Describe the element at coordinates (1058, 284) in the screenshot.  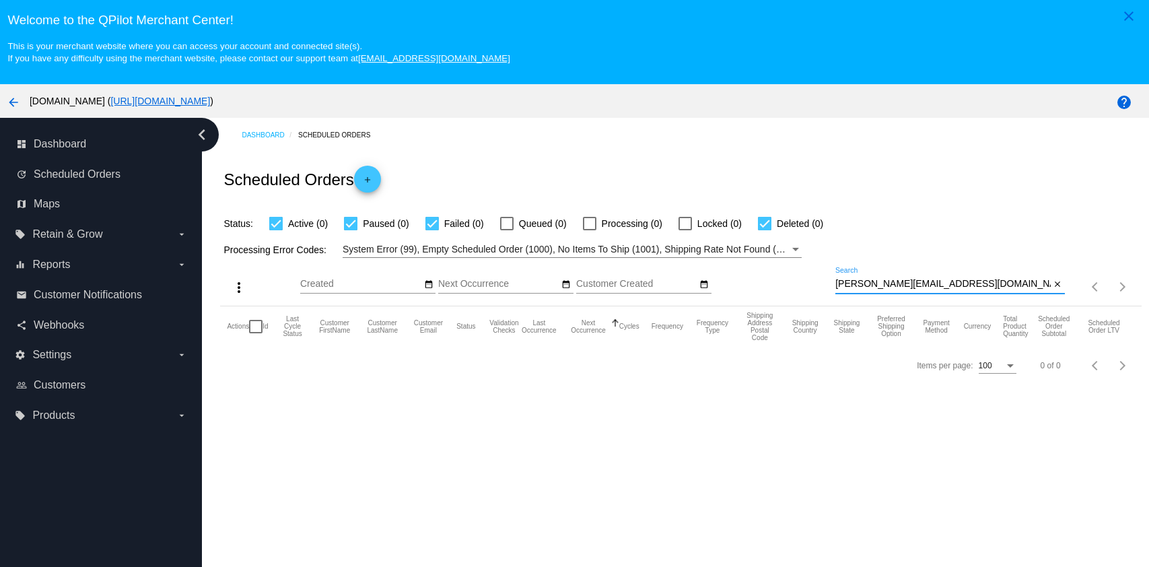
I see `button: Clear` at that location.